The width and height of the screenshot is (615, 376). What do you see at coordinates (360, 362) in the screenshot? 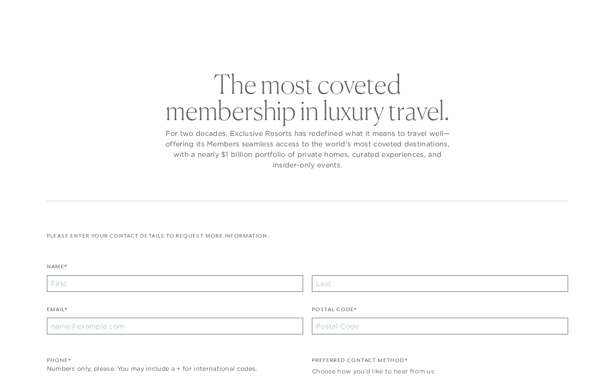
I see `legend: Preferred Contact Method*` at bounding box center [360, 362].